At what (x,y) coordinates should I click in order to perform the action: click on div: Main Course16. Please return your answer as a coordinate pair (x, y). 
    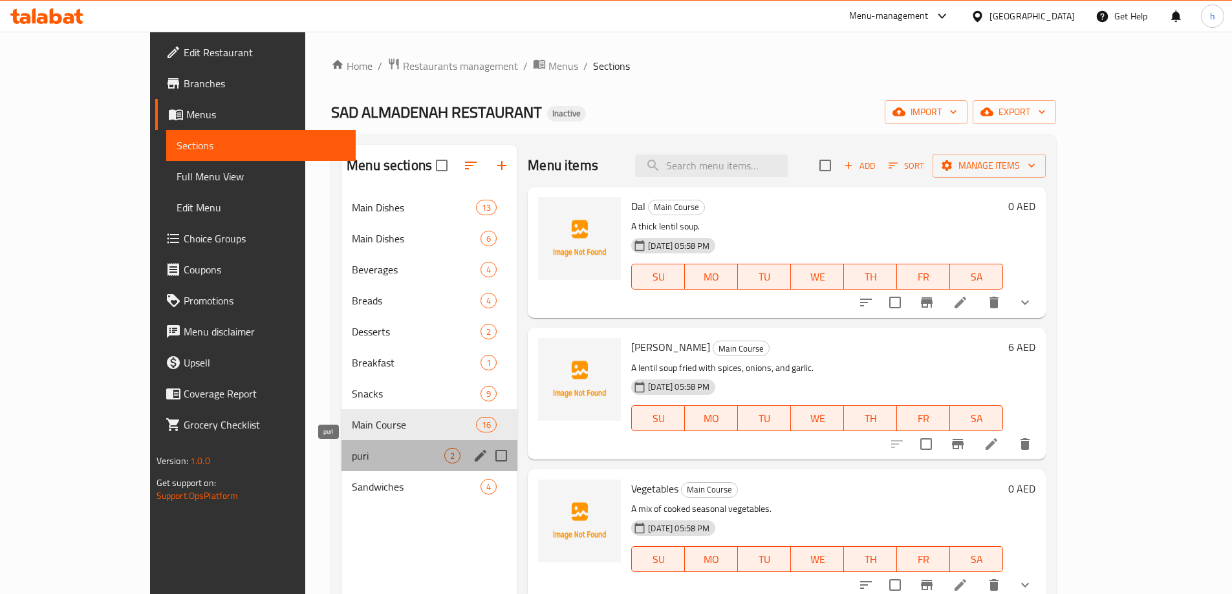
    Looking at the image, I should click on (429, 425).